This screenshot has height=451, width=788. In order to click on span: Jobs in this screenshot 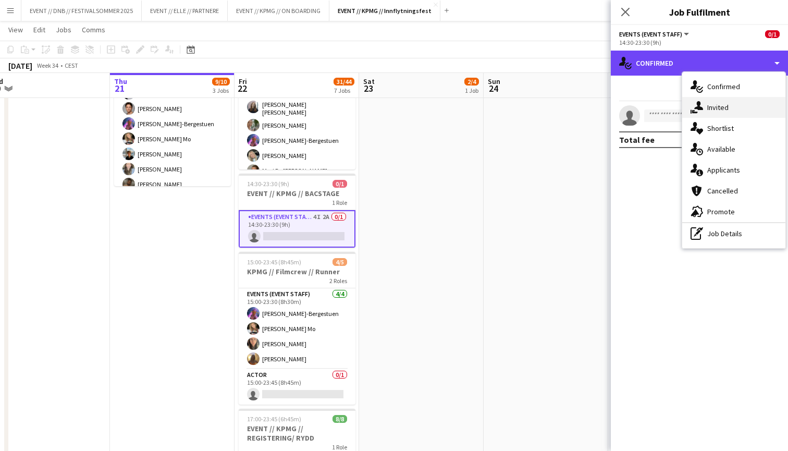, I will do `click(64, 30)`.